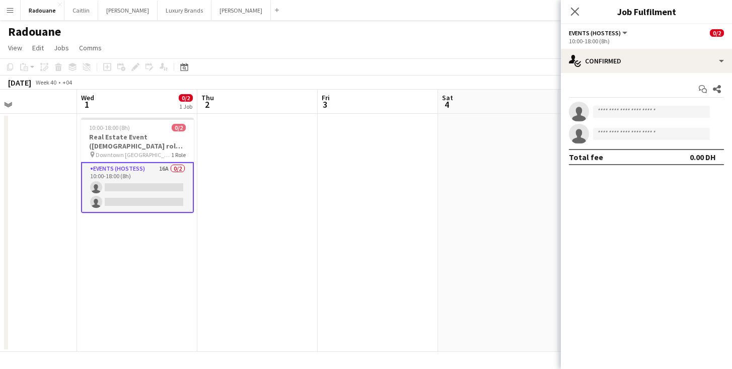 This screenshot has height=369, width=732. I want to click on app-card-role: Events (Hostess)16A0/210:00-18:00 (8h), so click(137, 187).